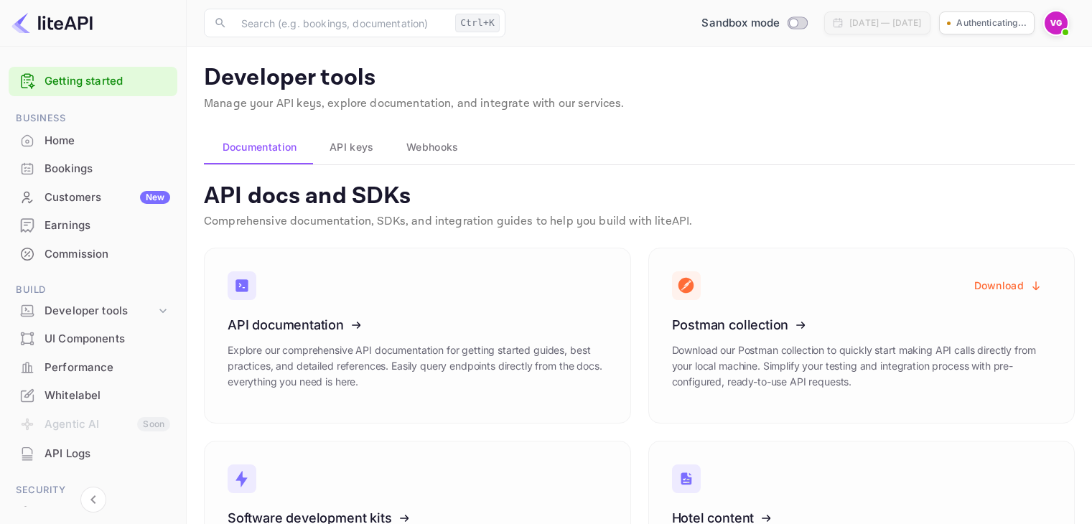  What do you see at coordinates (341, 23) in the screenshot?
I see `input: Search (e.g. bookings, documentation)` at bounding box center [341, 23].